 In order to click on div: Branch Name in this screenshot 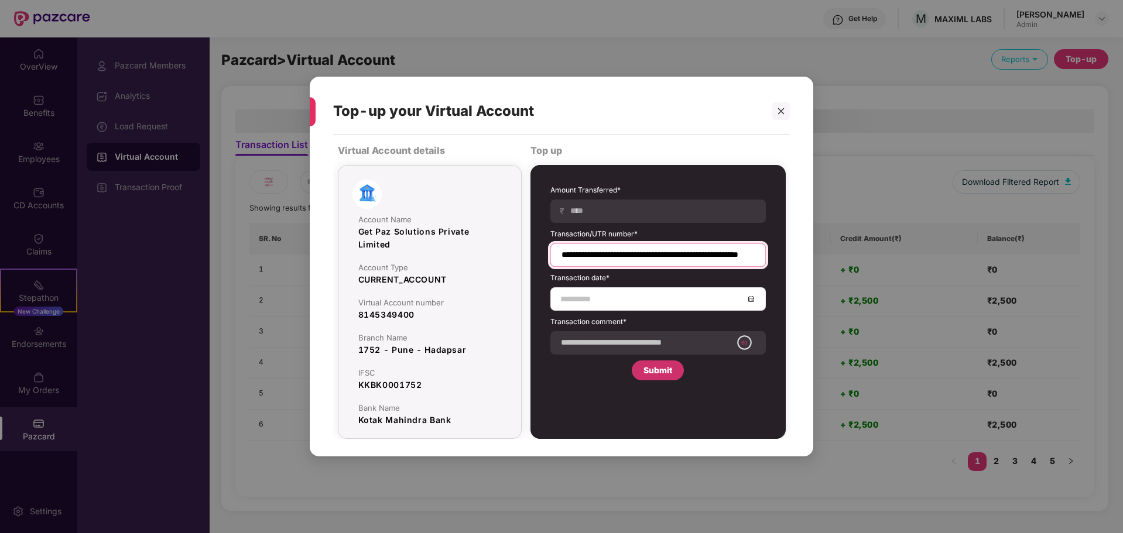, I will do `click(430, 338)`.